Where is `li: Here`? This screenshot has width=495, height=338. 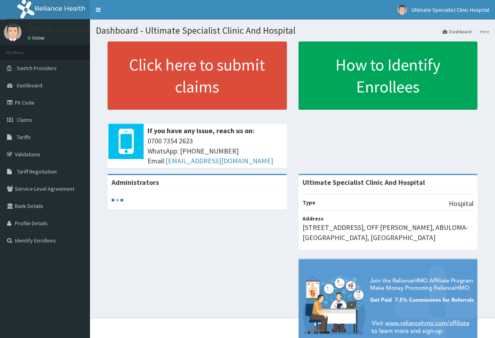 li: Here is located at coordinates (480, 31).